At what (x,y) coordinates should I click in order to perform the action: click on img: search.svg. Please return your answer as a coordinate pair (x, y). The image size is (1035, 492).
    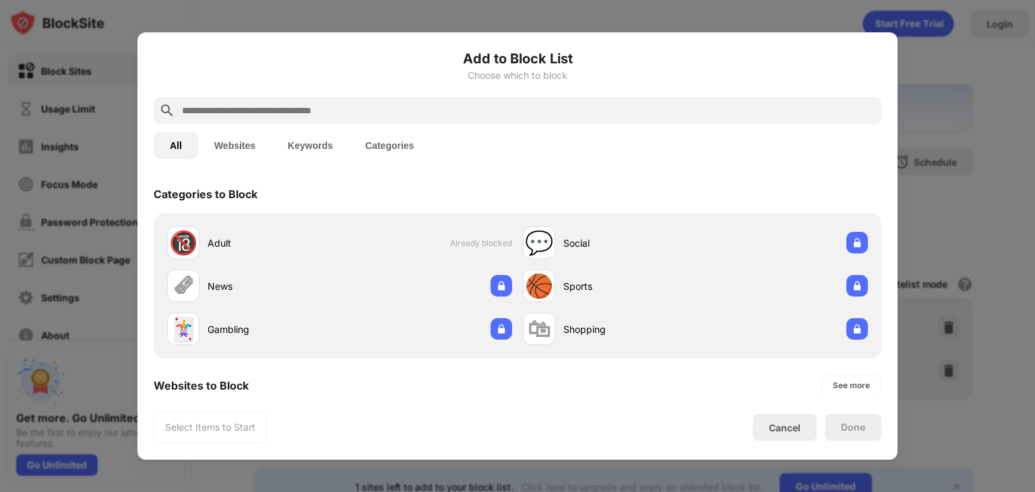
    Looking at the image, I should click on (167, 111).